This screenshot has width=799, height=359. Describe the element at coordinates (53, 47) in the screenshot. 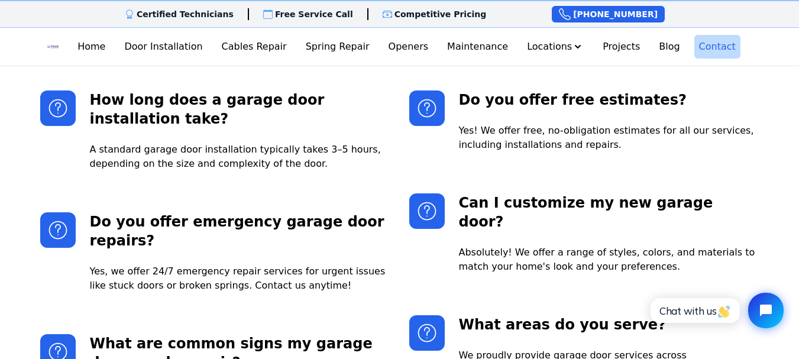

I see `img: Logo` at that location.